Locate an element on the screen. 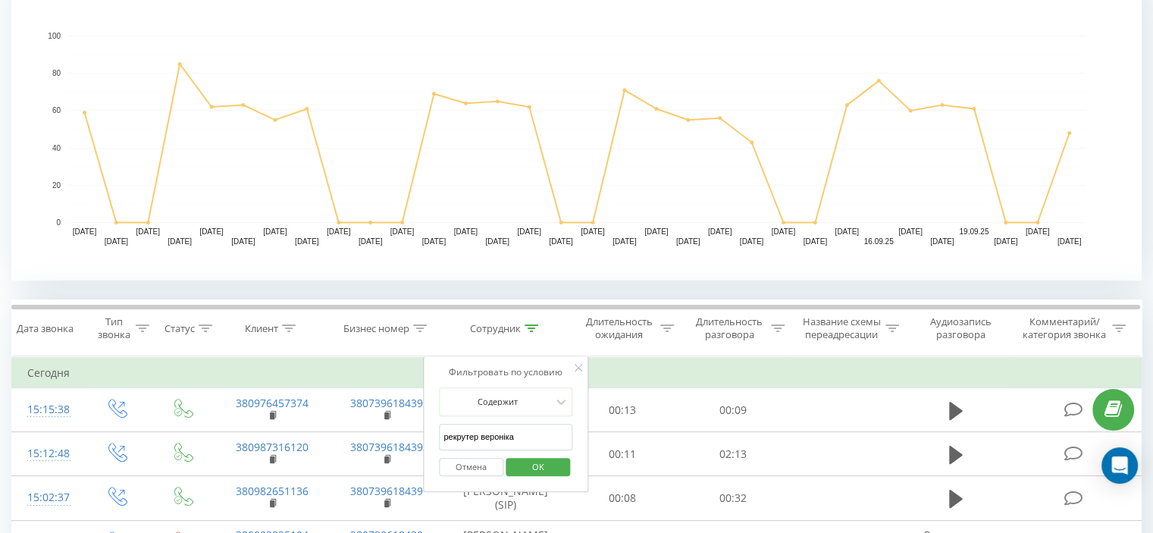 The width and height of the screenshot is (1153, 533). text: 100 is located at coordinates (54, 36).